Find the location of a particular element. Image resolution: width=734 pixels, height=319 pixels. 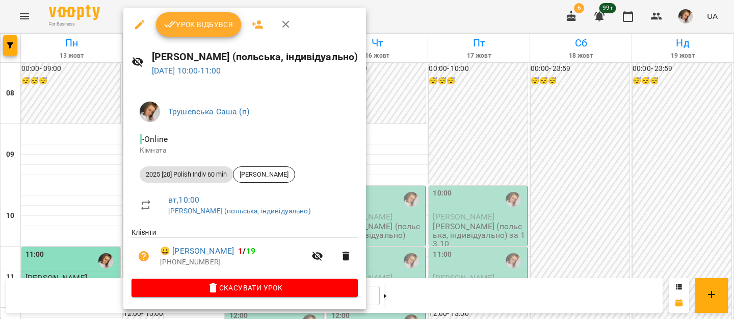

span: 2025 [20] Polish Indiv 60 min is located at coordinates (186, 174).